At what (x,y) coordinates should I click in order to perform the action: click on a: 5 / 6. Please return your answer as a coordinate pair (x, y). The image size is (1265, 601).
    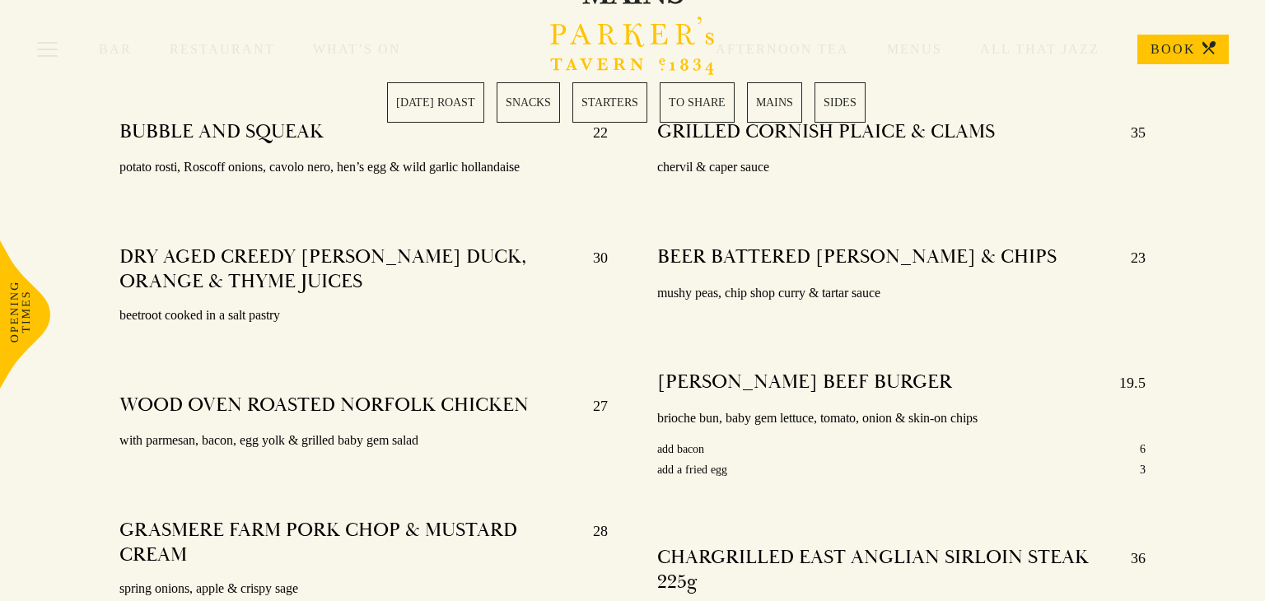
    Looking at the image, I should click on (774, 102).